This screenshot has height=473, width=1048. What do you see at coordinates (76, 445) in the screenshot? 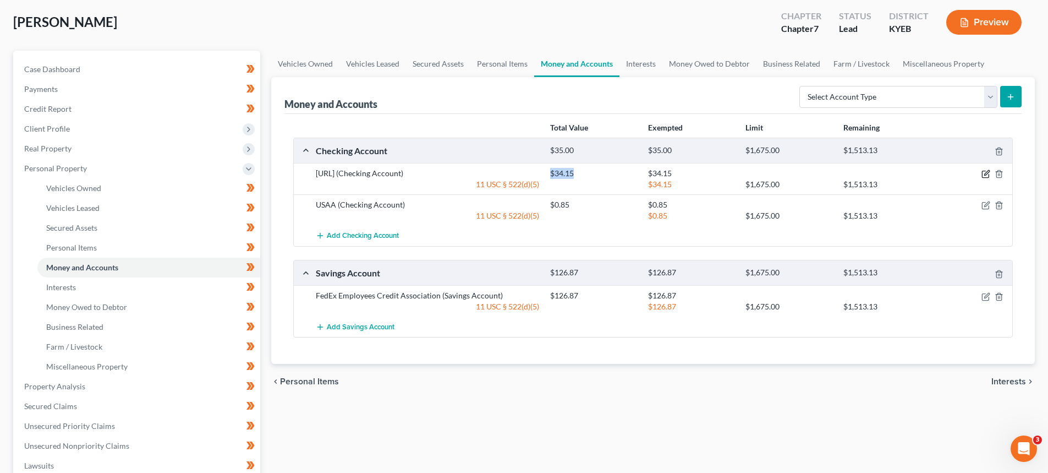
I see `span: Unsecured Nonpriority Claims` at bounding box center [76, 445].